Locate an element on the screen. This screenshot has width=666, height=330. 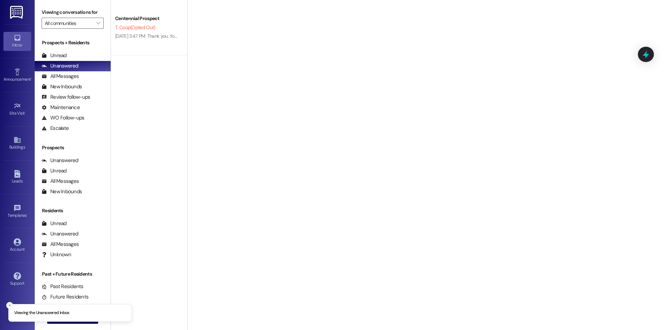
div: Unknown is located at coordinates (56, 255).